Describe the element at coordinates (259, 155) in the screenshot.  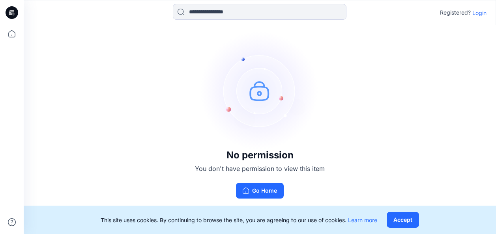
I see `h3: No permission` at that location.